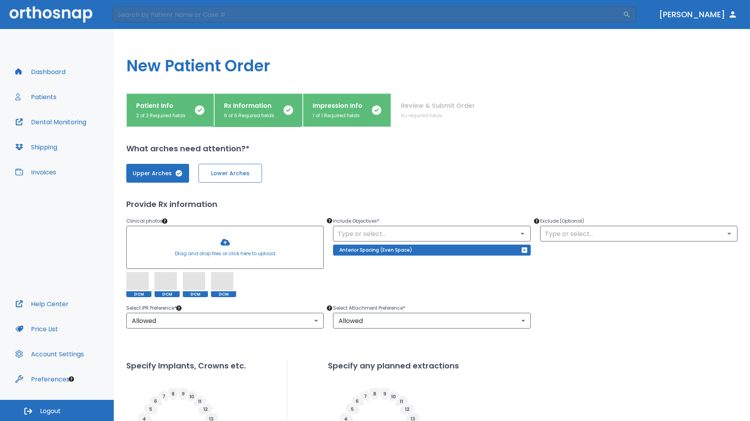 The image size is (750, 421). What do you see at coordinates (36, 147) in the screenshot?
I see `a: Shipping` at bounding box center [36, 147].